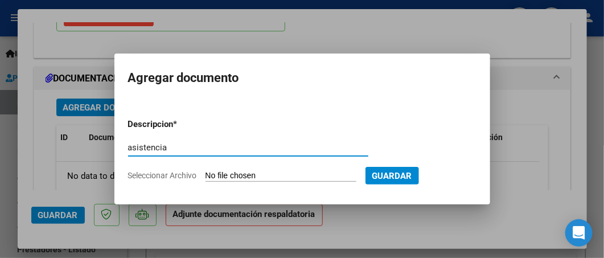 The width and height of the screenshot is (604, 258). I want to click on h2: Agregar documento, so click(302, 78).